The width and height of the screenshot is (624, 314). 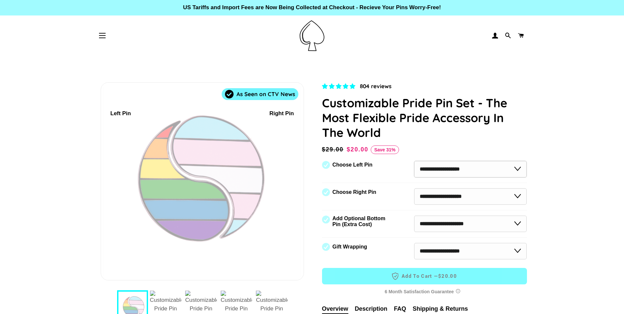 I want to click on div: 6 Month Satisfaction Guarantee, so click(x=424, y=291).